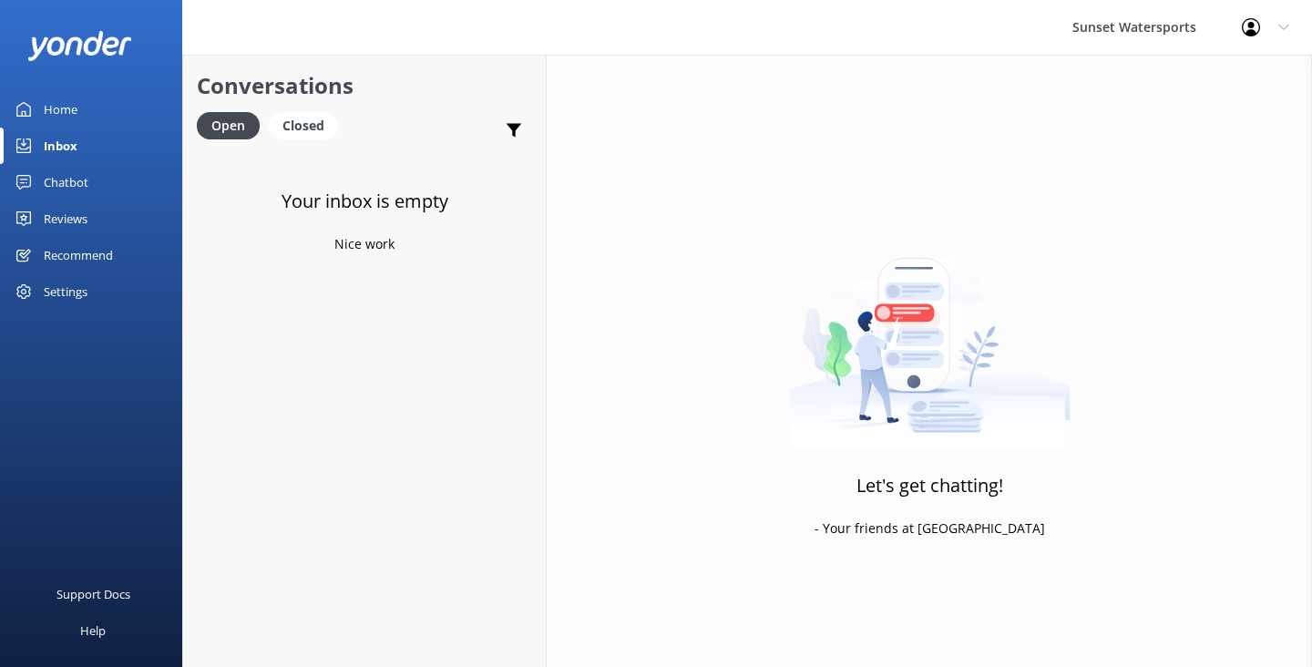  Describe the element at coordinates (60, 146) in the screenshot. I see `div: Inbox` at that location.